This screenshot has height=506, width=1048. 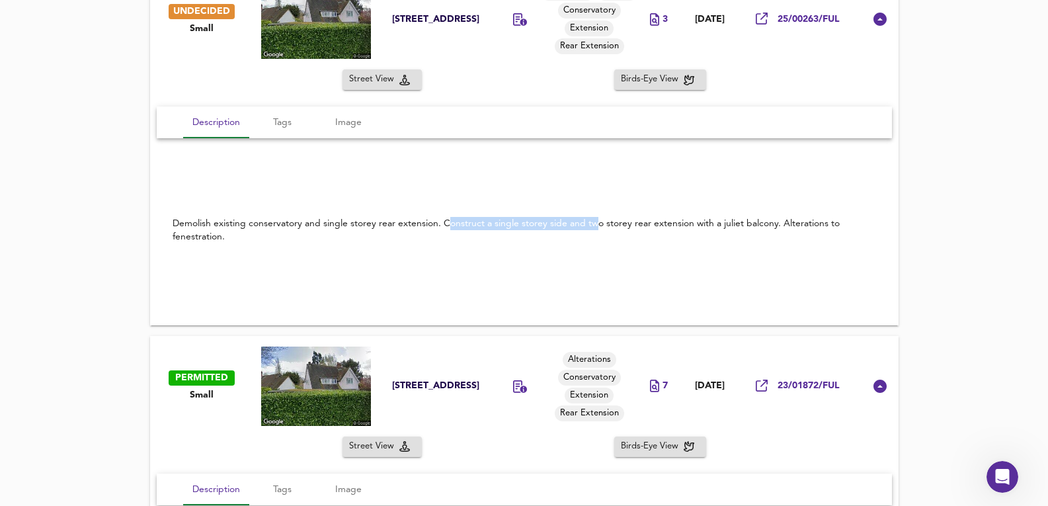 What do you see at coordinates (134, 17) in the screenshot?
I see `h1: Messages` at bounding box center [134, 17].